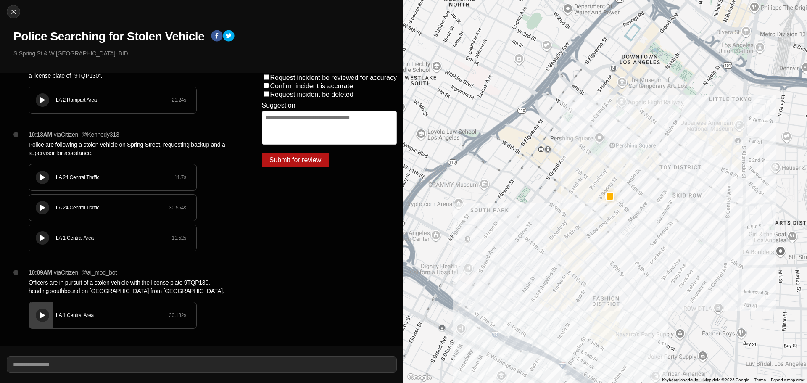 The height and width of the screenshot is (383, 807). What do you see at coordinates (334, 77) in the screenshot?
I see `label: Request incident be reviewed for accuracy` at bounding box center [334, 77].